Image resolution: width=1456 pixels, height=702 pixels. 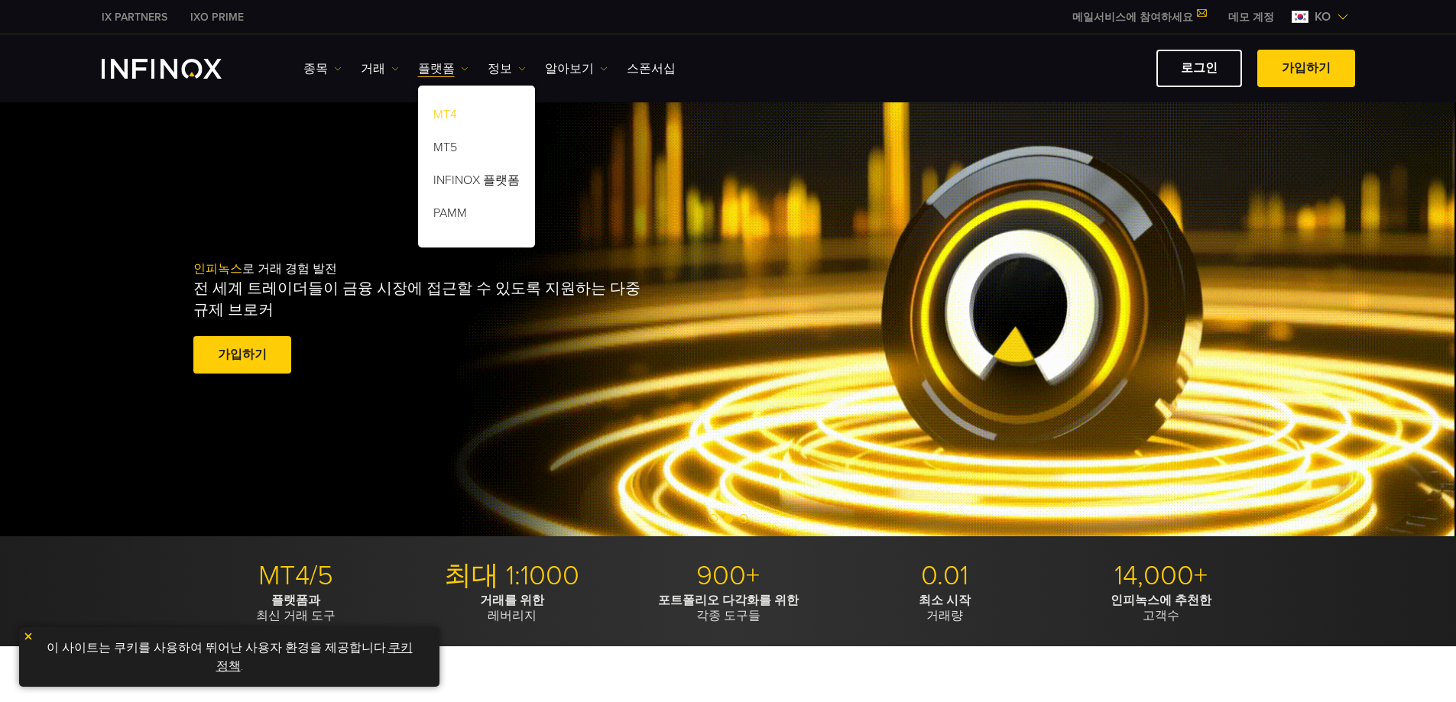 I want to click on a: PAMM, so click(x=476, y=215).